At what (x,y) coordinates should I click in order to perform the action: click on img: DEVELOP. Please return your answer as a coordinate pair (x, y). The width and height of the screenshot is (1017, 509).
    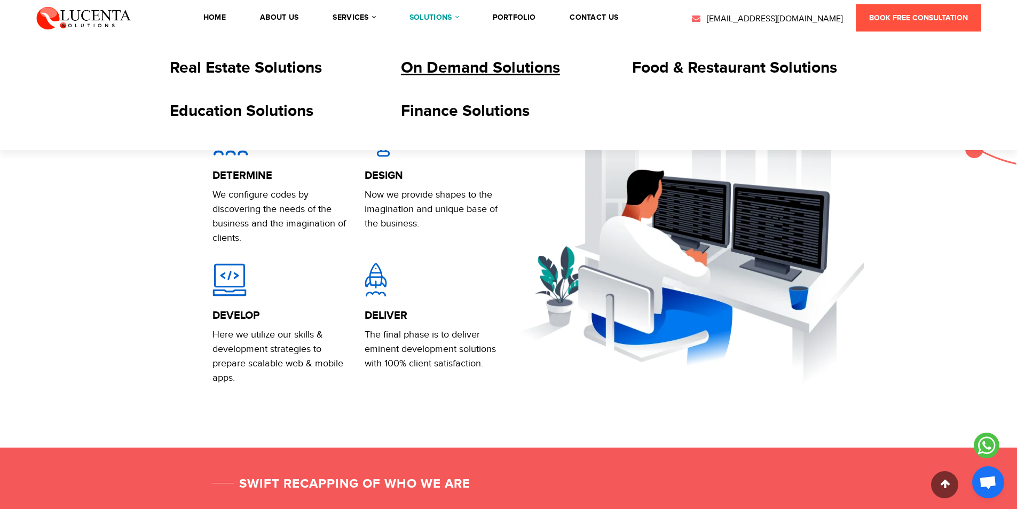
    Looking at the image, I should click on (230, 280).